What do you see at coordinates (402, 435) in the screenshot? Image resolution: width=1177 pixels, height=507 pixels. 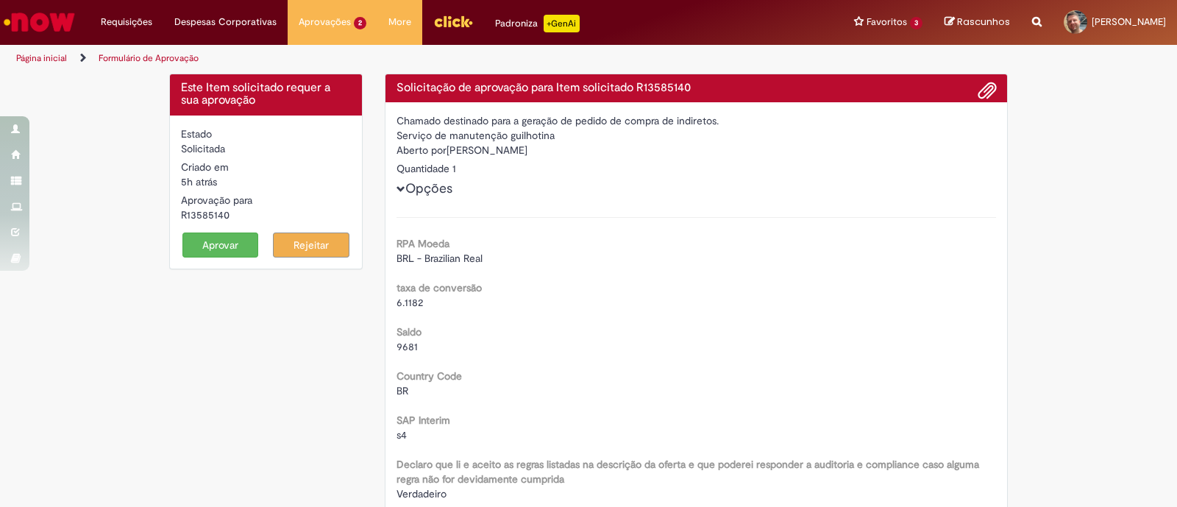 I see `span: s4` at bounding box center [402, 435].